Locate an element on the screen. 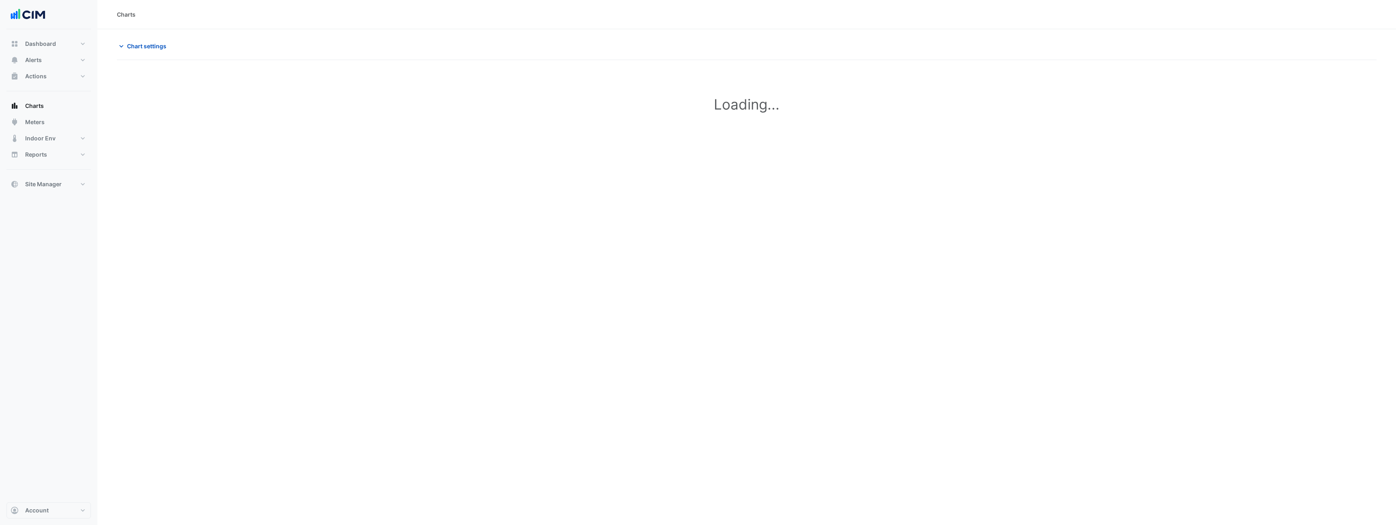 Image resolution: width=1396 pixels, height=525 pixels. h1: Loading... is located at coordinates (747, 104).